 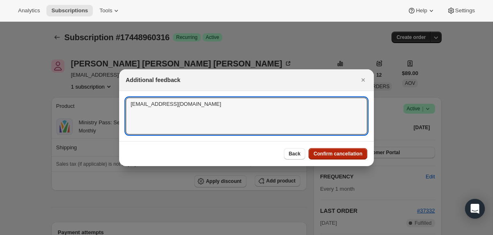 I want to click on span: Subscriptions, so click(x=69, y=11).